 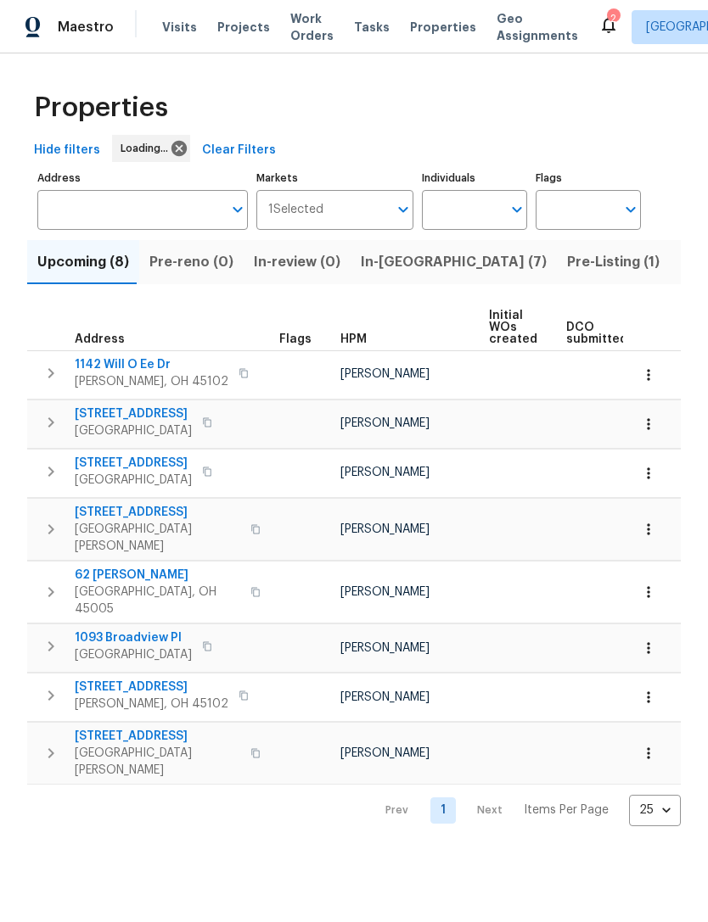 What do you see at coordinates (148, 148) in the screenshot?
I see `span: Loading...` at bounding box center [148, 148].